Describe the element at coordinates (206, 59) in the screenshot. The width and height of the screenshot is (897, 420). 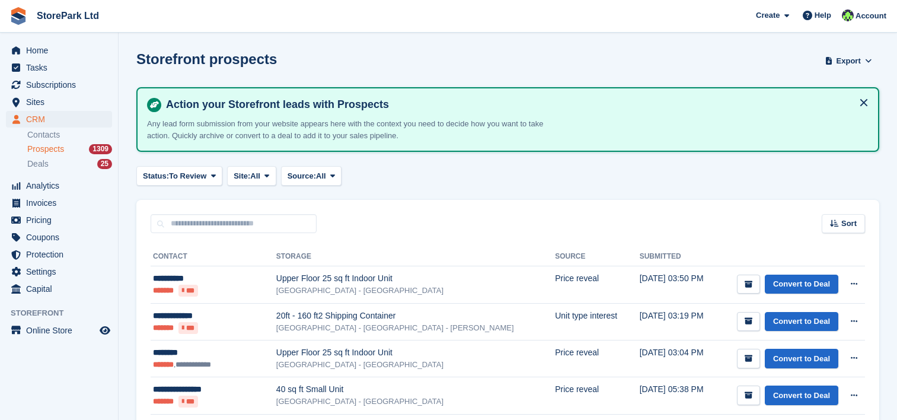
I see `h1: Storefront prospects` at that location.